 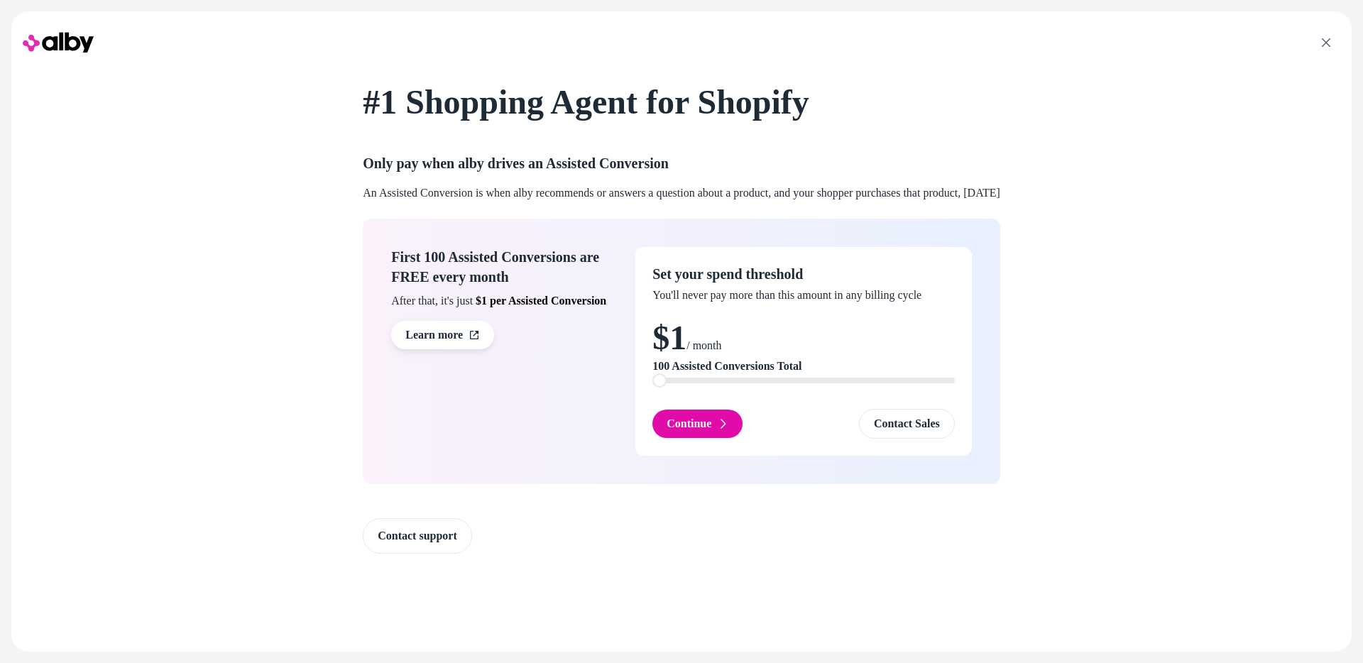 What do you see at coordinates (697, 424) in the screenshot?
I see `button: Continue` at bounding box center [697, 424].